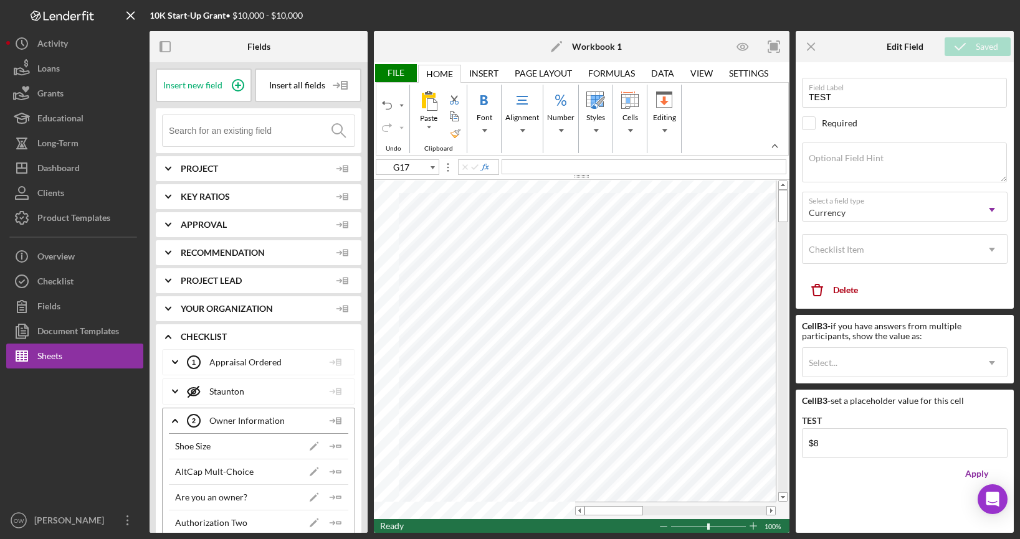 This screenshot has width=1020, height=539. What do you see at coordinates (75, 331) in the screenshot?
I see `a: Document Templates` at bounding box center [75, 331].